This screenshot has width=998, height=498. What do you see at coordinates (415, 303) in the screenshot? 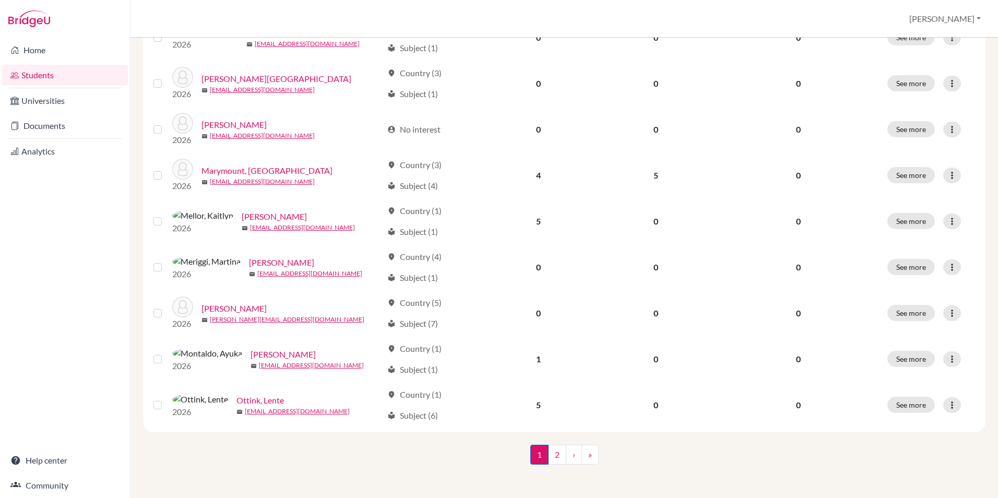
I see `div: Country (5)` at bounding box center [415, 303].